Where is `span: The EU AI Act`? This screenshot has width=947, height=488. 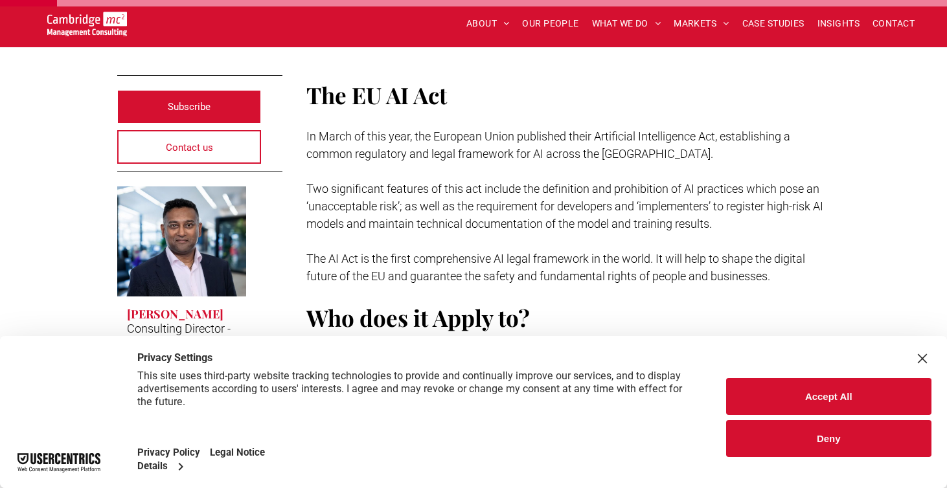
span: The EU AI Act is located at coordinates (376, 95).